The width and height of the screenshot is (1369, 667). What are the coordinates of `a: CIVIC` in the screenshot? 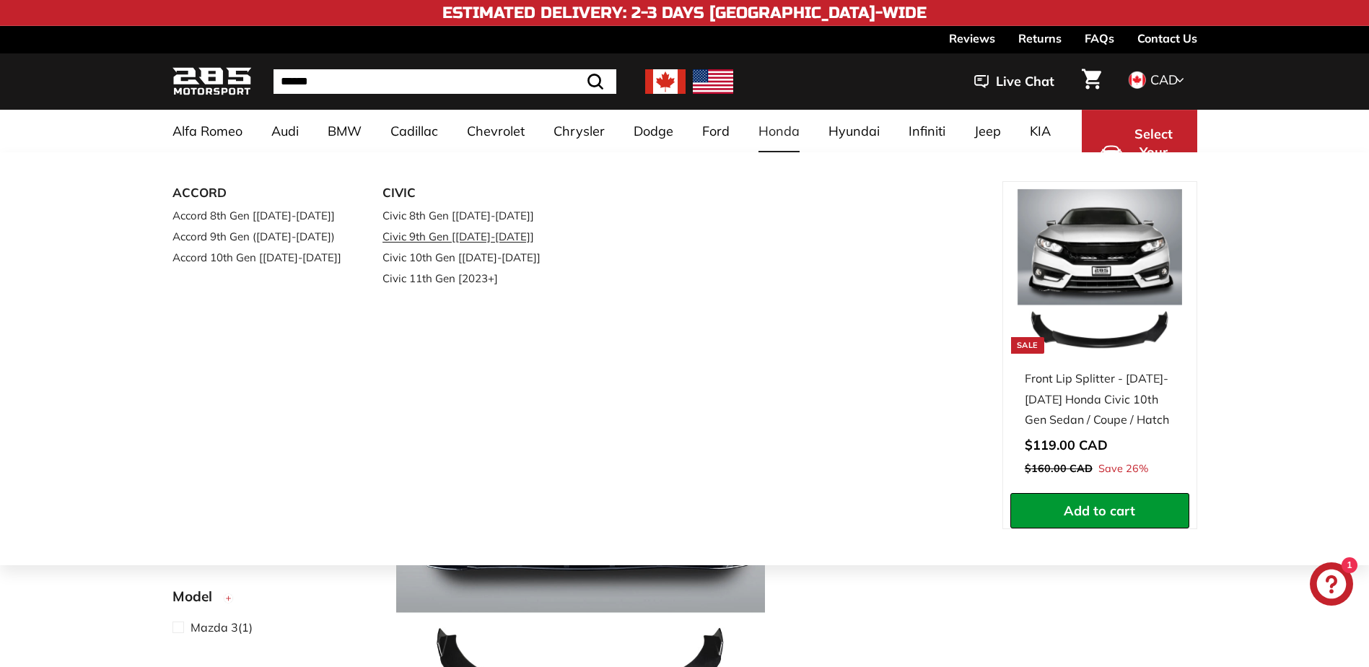 It's located at (468, 193).